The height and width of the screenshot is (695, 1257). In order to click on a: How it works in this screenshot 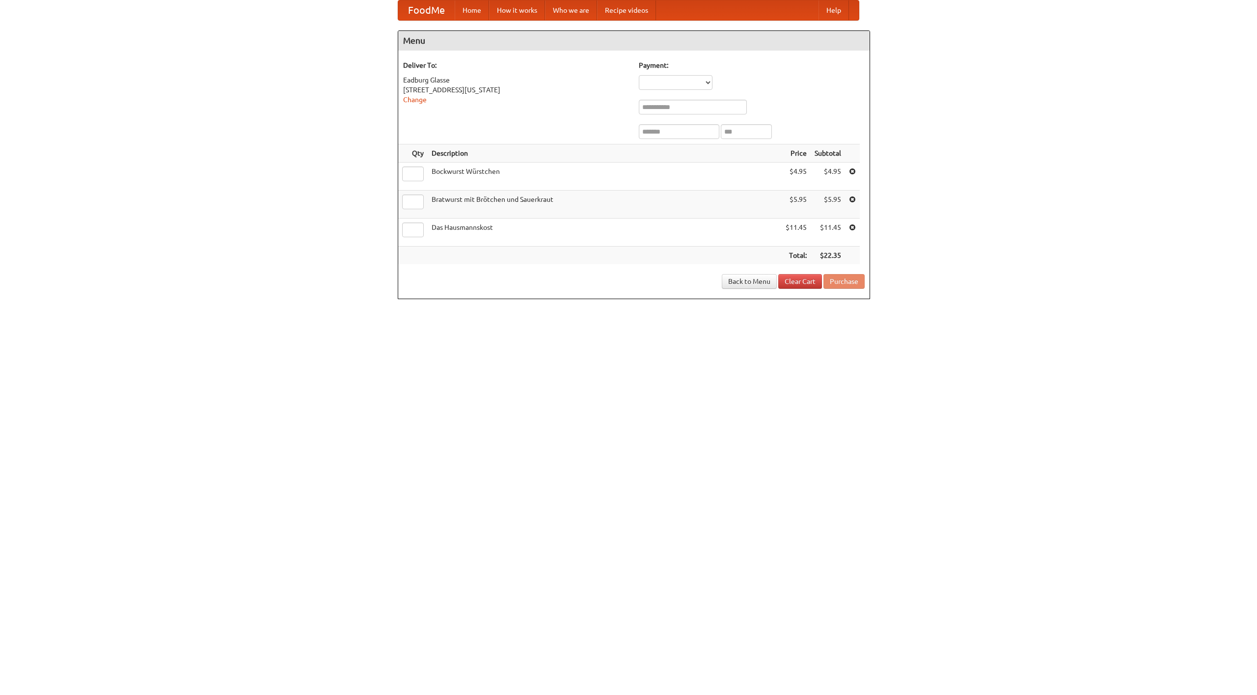, I will do `click(517, 10)`.